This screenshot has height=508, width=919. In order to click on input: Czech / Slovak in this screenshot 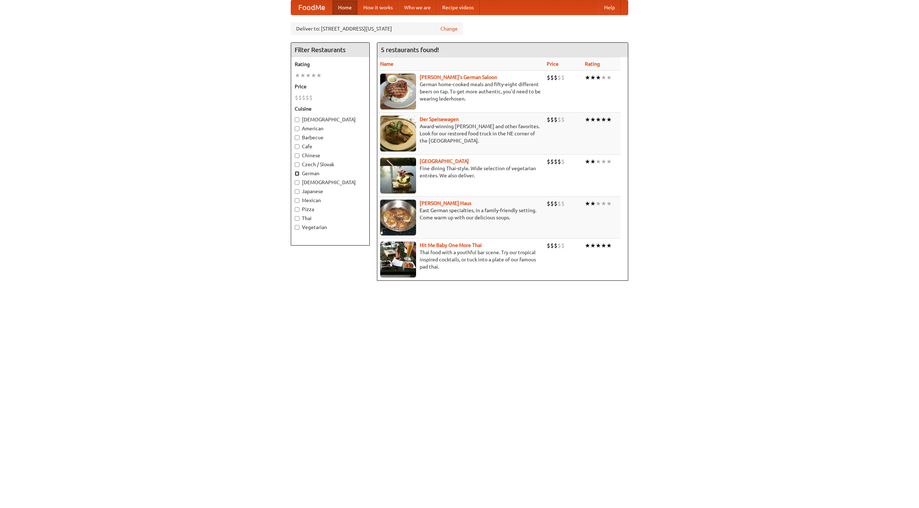, I will do `click(297, 164)`.